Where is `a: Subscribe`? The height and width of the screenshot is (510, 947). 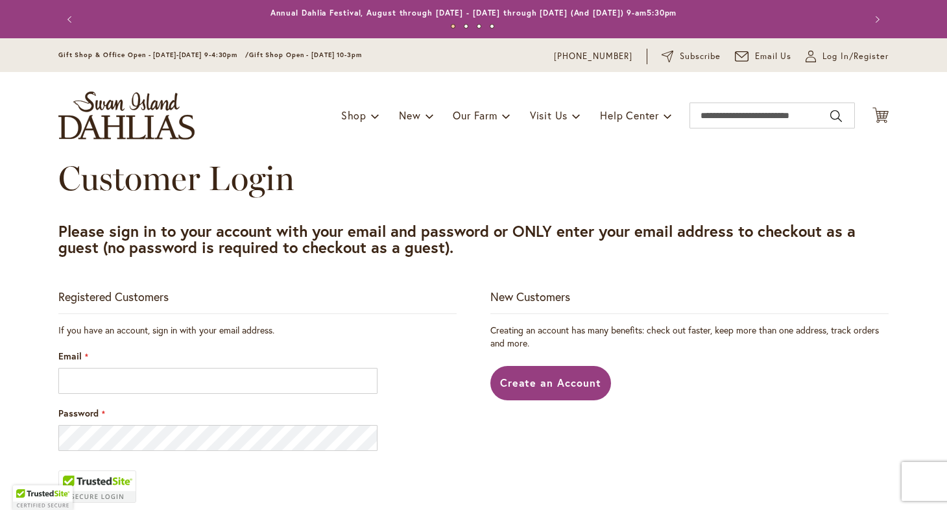
a: Subscribe is located at coordinates (691, 56).